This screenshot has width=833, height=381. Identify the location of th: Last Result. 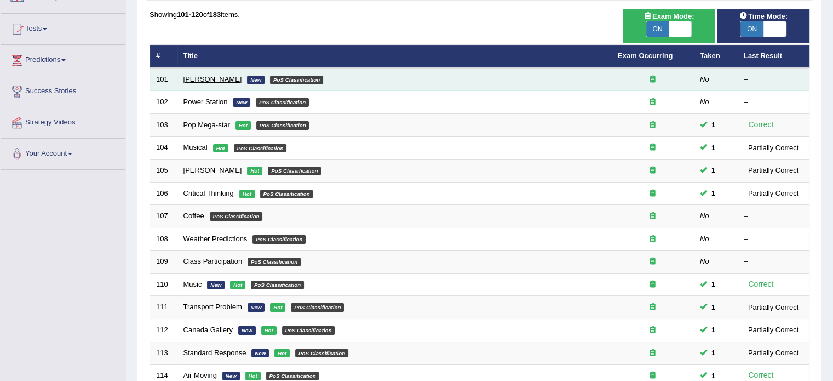
(774, 56).